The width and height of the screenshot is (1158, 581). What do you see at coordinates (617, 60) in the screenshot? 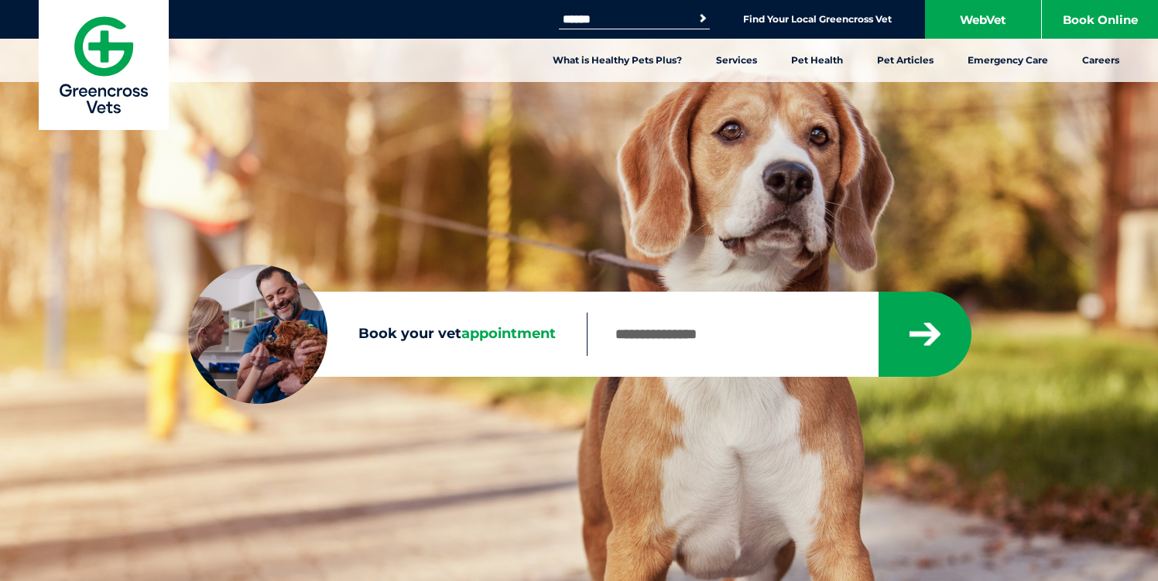
I see `a: What is Healthy Pets Plus?` at bounding box center [617, 60].